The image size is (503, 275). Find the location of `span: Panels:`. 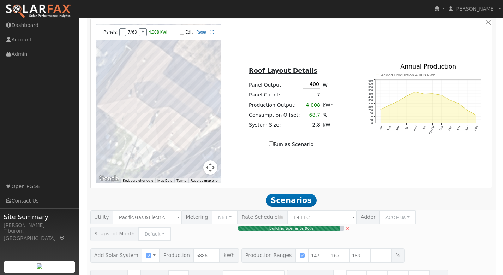

span: Panels: is located at coordinates (111, 32).